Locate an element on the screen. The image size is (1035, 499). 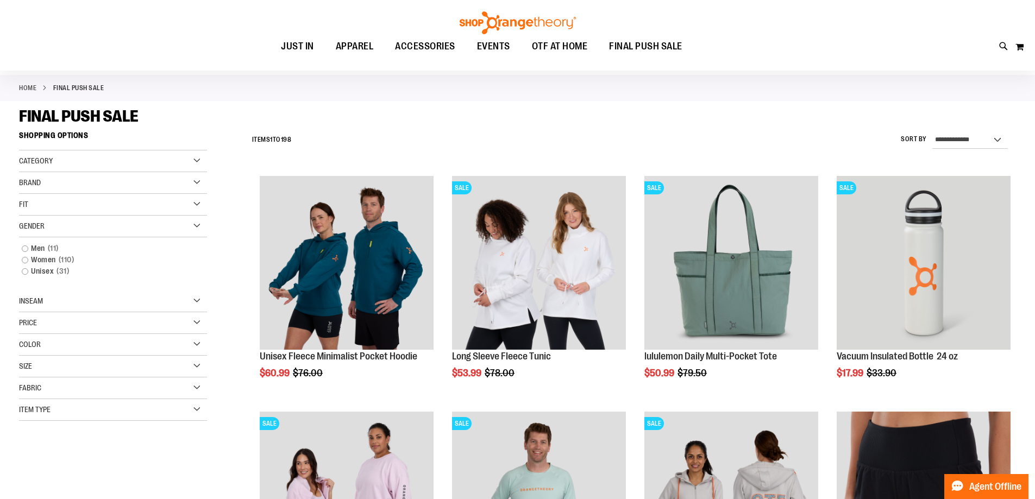
span: $17.99 is located at coordinates (850, 373).